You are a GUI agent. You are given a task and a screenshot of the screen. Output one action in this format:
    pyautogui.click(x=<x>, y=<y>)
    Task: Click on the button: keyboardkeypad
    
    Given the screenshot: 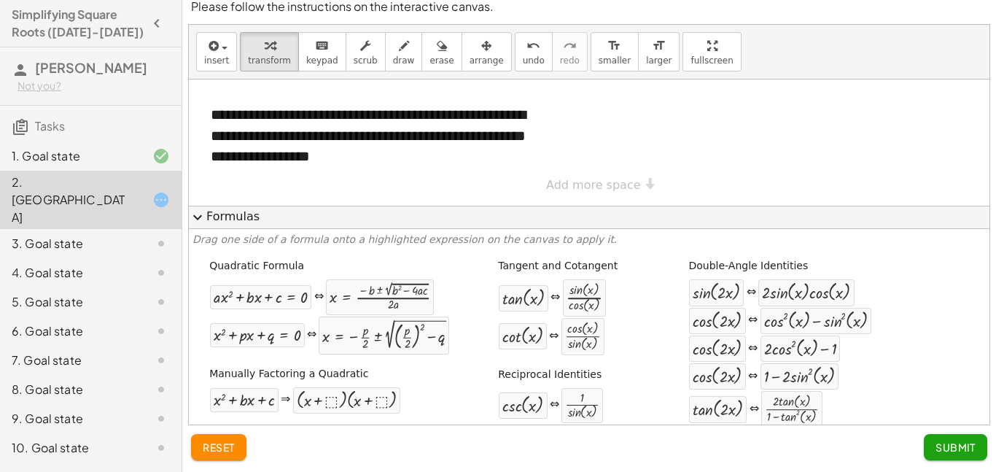 What is the action you would take?
    pyautogui.click(x=322, y=52)
    